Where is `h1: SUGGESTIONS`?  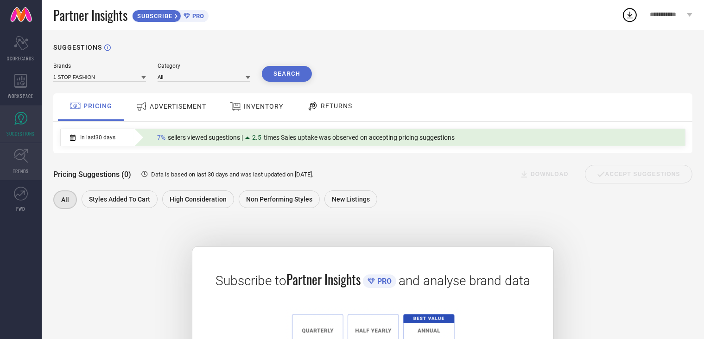
h1: SUGGESTIONS is located at coordinates (77, 47).